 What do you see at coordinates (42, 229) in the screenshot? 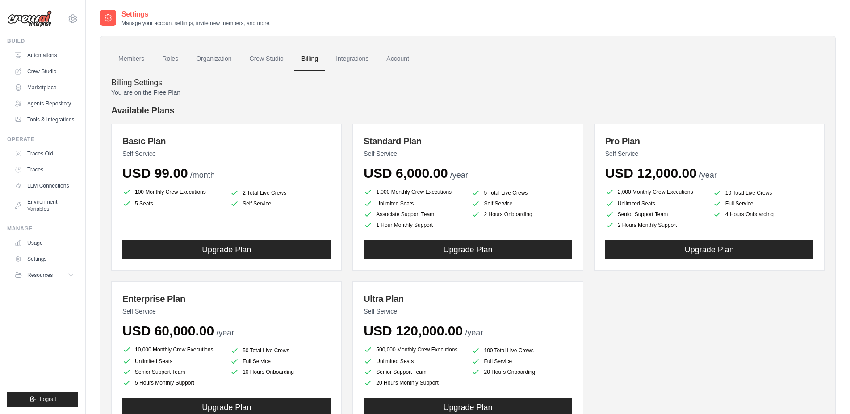
I see `div: Manage` at bounding box center [42, 229].